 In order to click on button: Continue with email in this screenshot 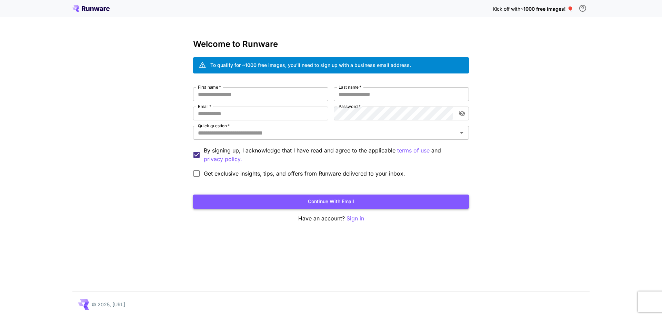, I will do `click(331, 201)`.